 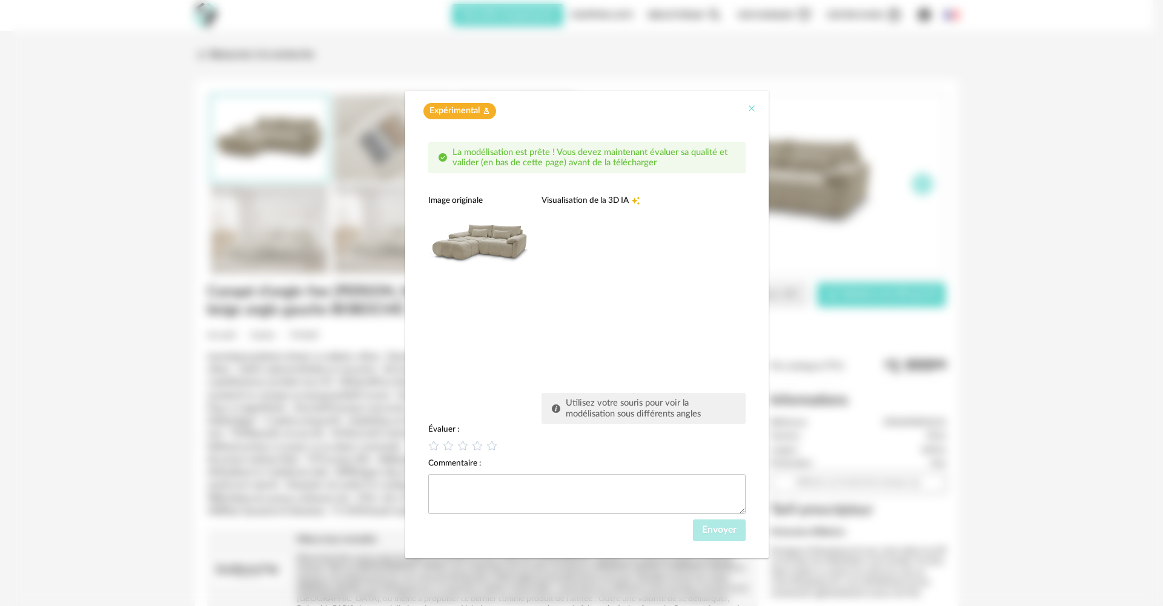 I want to click on span: Creation icon, so click(x=635, y=200).